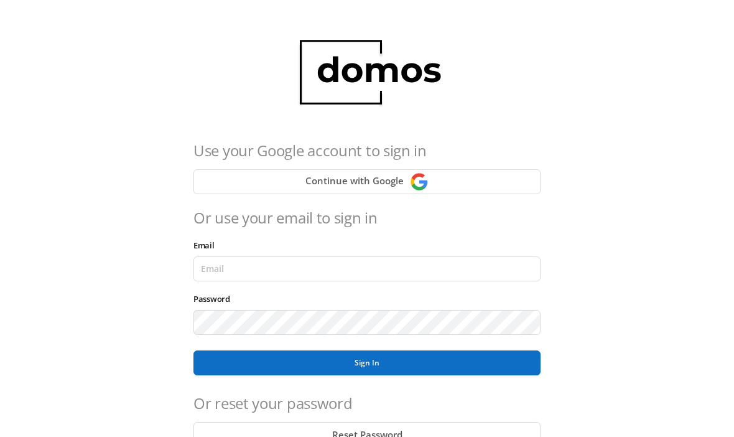  Describe the element at coordinates (367, 363) in the screenshot. I see `button: Sign In` at that location.